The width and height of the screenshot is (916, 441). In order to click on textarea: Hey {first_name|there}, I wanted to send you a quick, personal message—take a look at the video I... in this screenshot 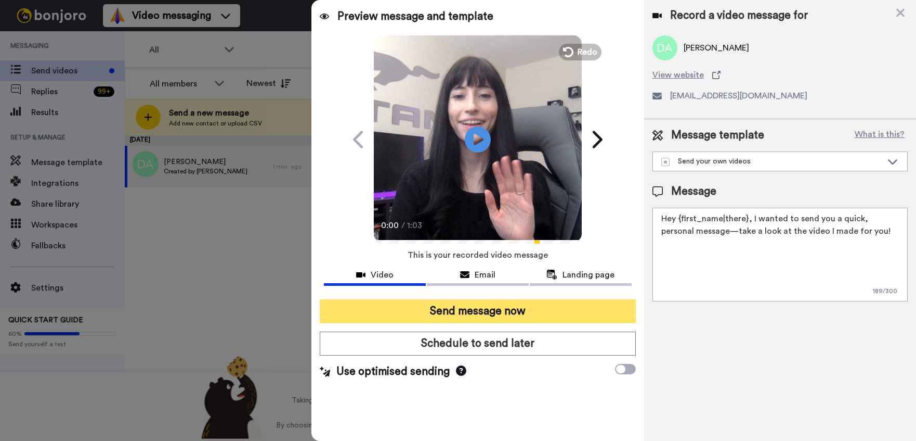, I will do `click(780, 254)`.